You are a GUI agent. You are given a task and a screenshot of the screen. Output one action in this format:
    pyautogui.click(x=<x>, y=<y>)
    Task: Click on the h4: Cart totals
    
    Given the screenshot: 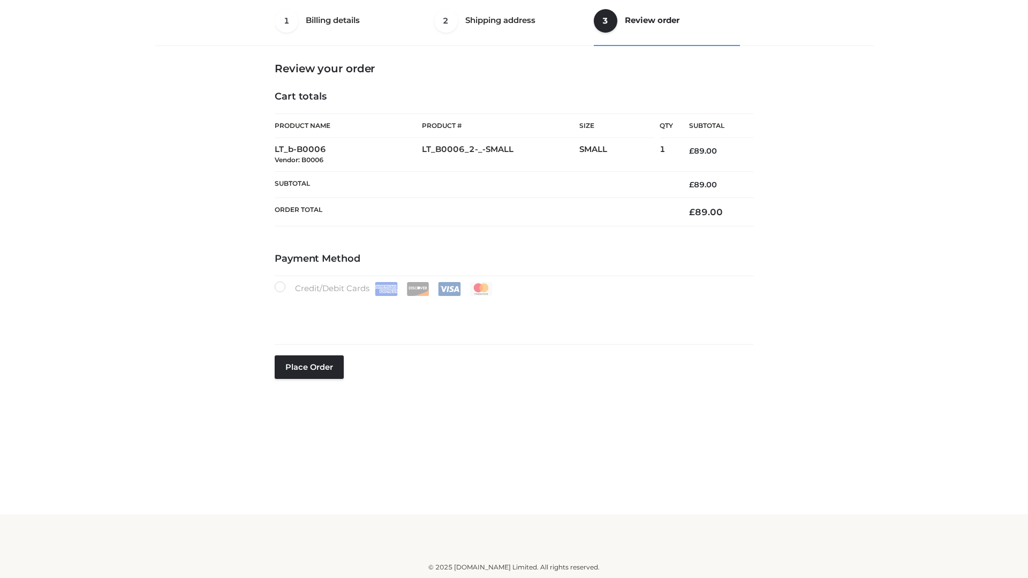 What is the action you would take?
    pyautogui.click(x=514, y=97)
    